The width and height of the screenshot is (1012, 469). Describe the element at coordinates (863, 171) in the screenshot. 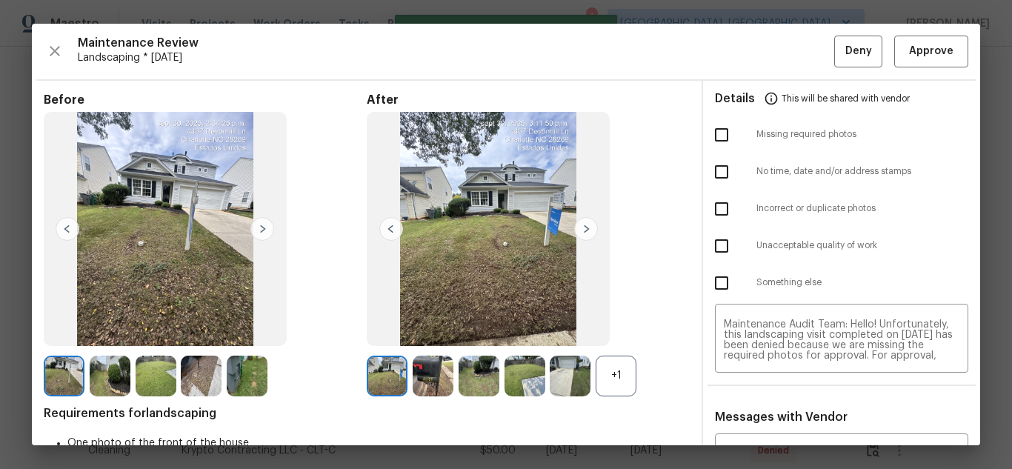

I see `span: No time, date and/or address stamps` at that location.